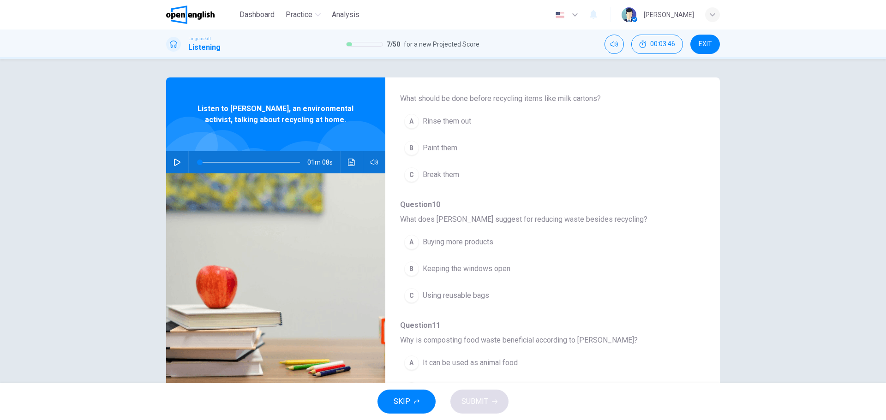 This screenshot has width=886, height=420. What do you see at coordinates (657, 44) in the screenshot?
I see `button: 00:03:46` at bounding box center [657, 44].